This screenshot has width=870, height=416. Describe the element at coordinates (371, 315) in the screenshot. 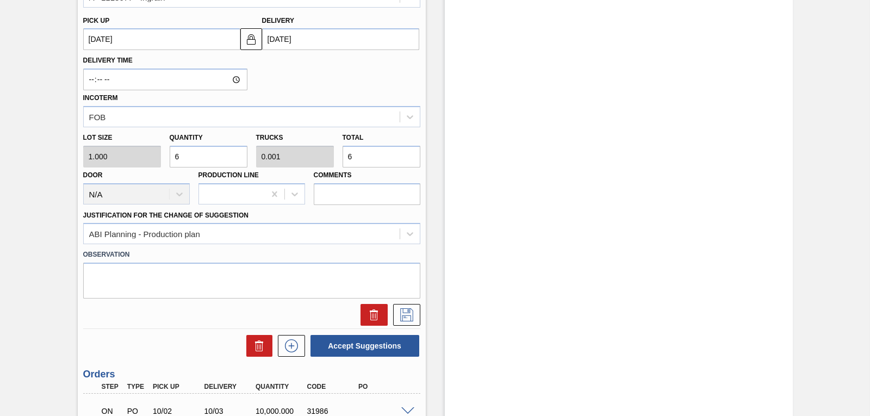

I see `div: Delete Suggestion` at that location.